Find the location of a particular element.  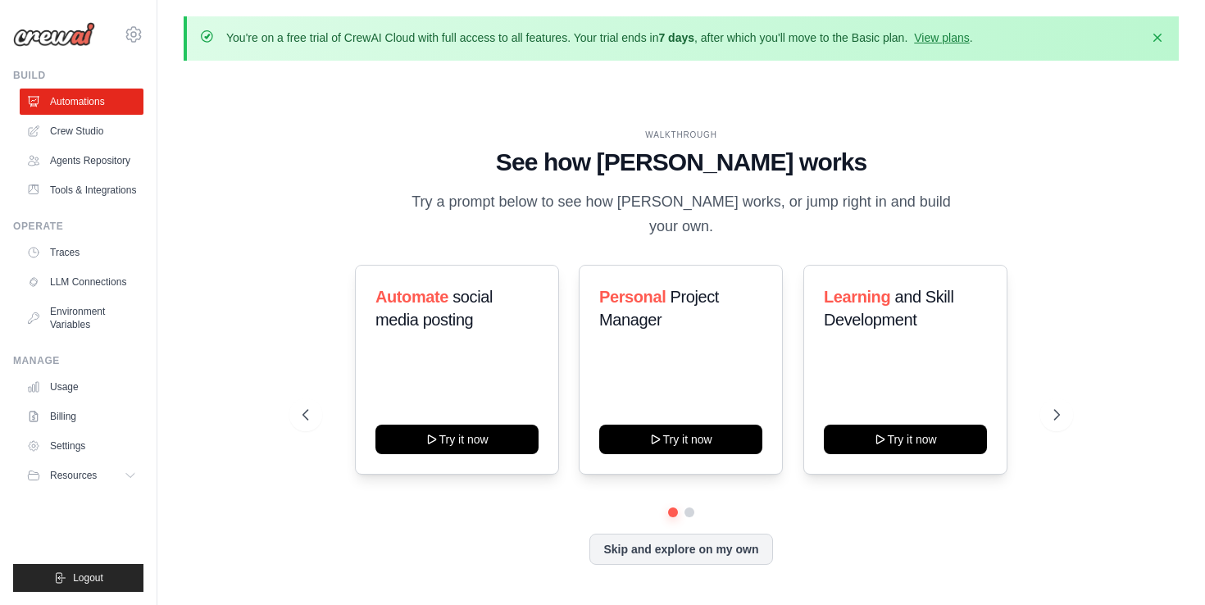

a: View plans is located at coordinates (941, 38).